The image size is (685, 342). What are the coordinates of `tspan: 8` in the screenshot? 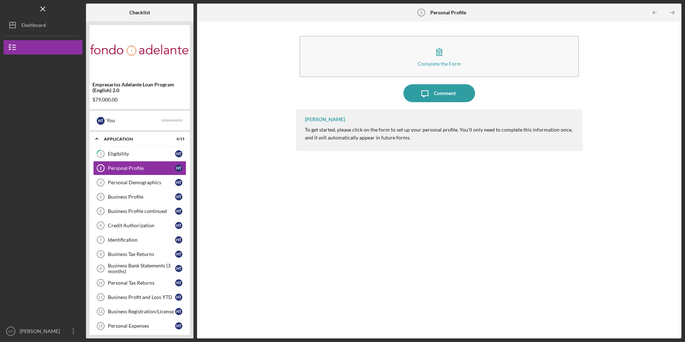 It's located at (101, 254).